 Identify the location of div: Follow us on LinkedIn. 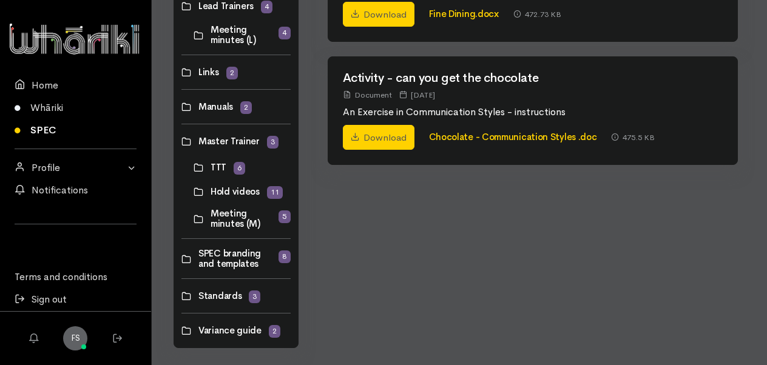
(75, 246).